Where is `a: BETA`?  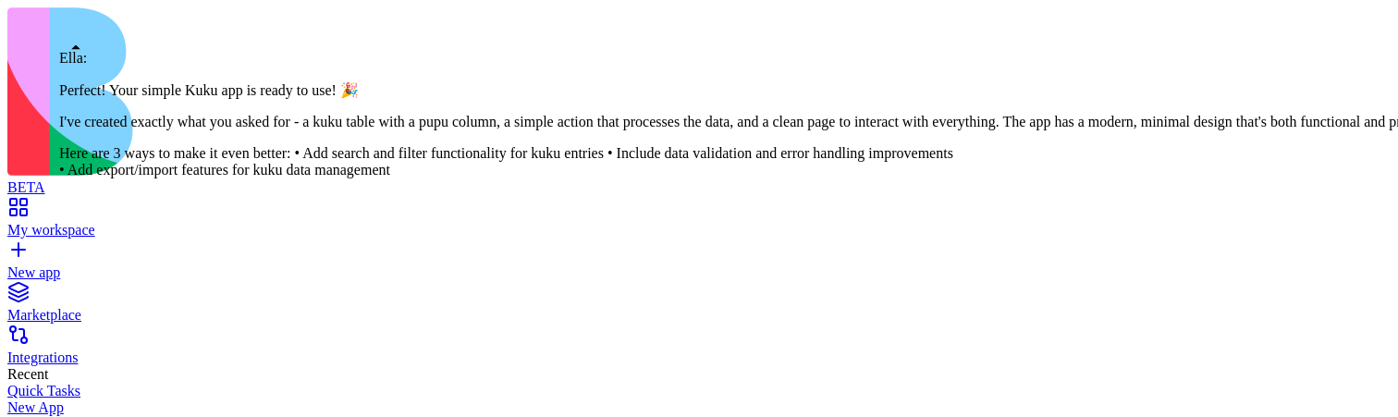
a: BETA is located at coordinates (699, 179).